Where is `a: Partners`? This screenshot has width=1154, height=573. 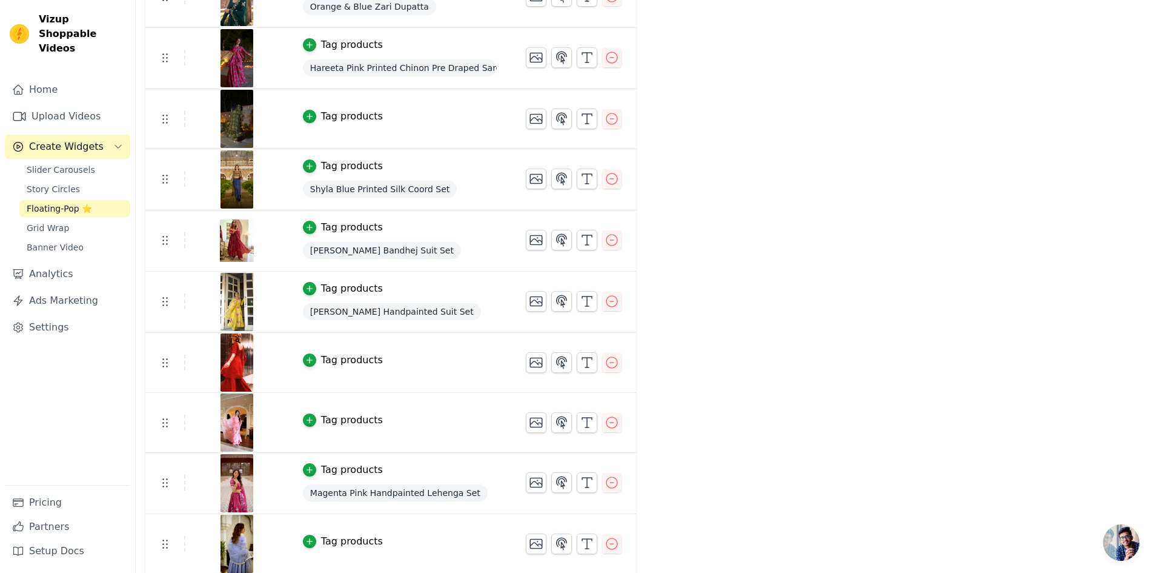
a: Partners is located at coordinates (67, 527).